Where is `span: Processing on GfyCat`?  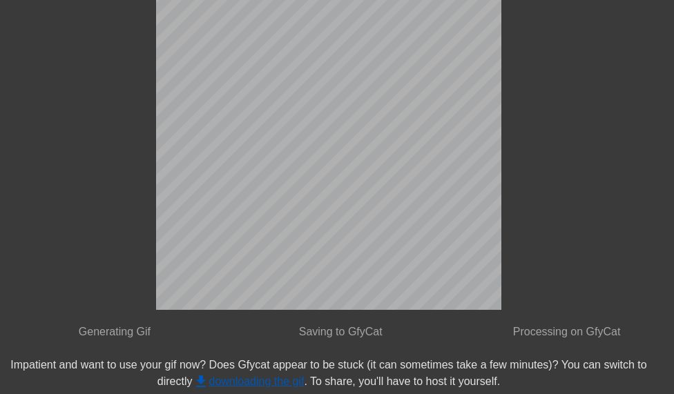
span: Processing on GfyCat is located at coordinates (565, 331).